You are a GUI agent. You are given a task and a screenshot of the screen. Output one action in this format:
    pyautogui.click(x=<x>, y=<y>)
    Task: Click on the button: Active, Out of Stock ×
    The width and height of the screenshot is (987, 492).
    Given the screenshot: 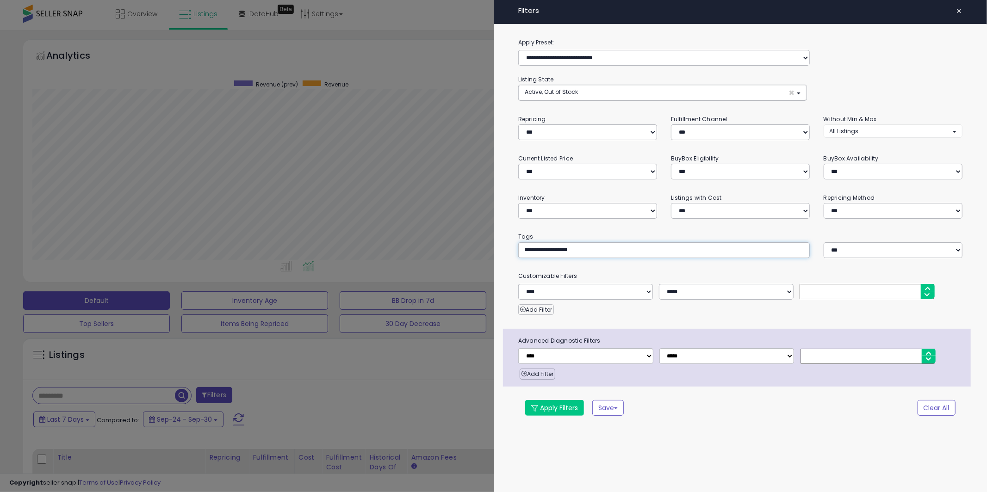 What is the action you would take?
    pyautogui.click(x=663, y=93)
    